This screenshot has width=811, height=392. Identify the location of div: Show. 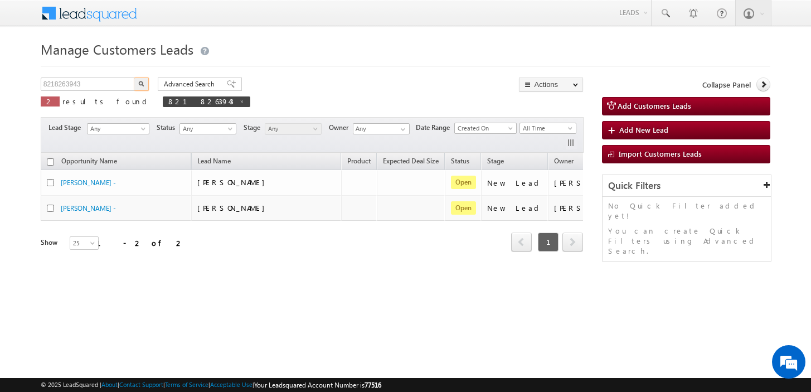
(51, 242).